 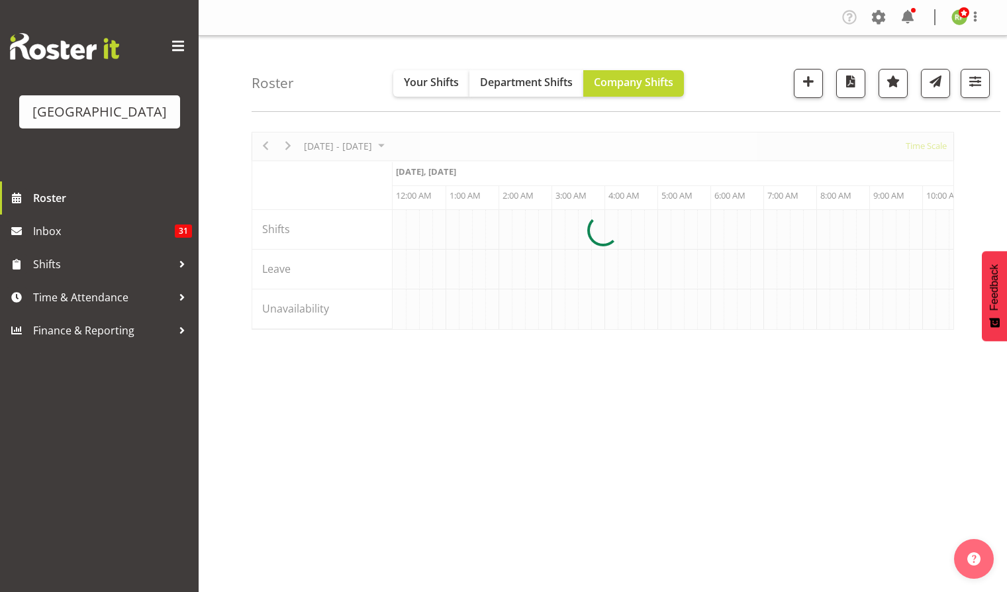 What do you see at coordinates (103, 297) in the screenshot?
I see `span: Time & Attendance` at bounding box center [103, 297].